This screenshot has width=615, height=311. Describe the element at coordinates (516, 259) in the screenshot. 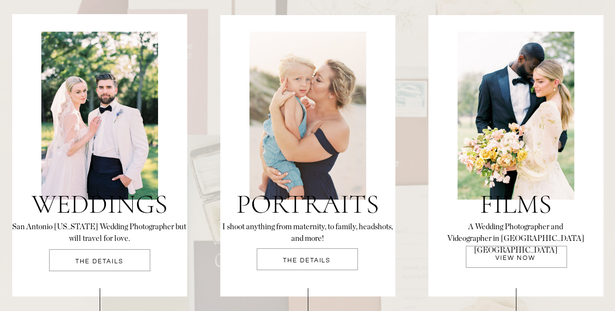

I see `p: VIEW NOW` at that location.